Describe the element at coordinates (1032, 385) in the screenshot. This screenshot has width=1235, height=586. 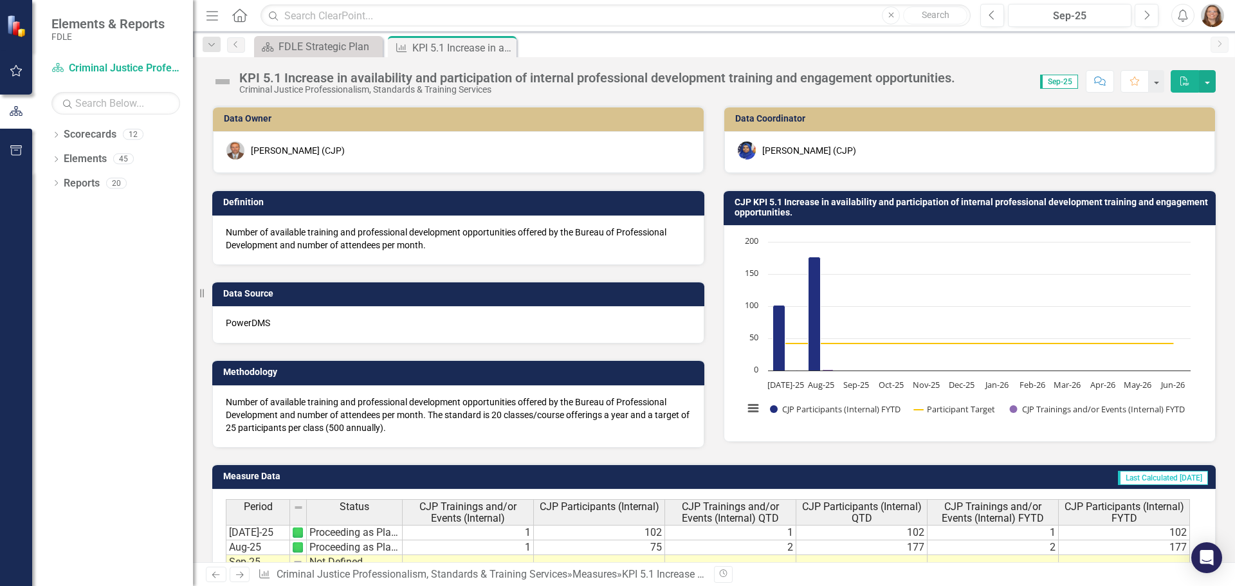
I see `text: Feb-26` at that location.